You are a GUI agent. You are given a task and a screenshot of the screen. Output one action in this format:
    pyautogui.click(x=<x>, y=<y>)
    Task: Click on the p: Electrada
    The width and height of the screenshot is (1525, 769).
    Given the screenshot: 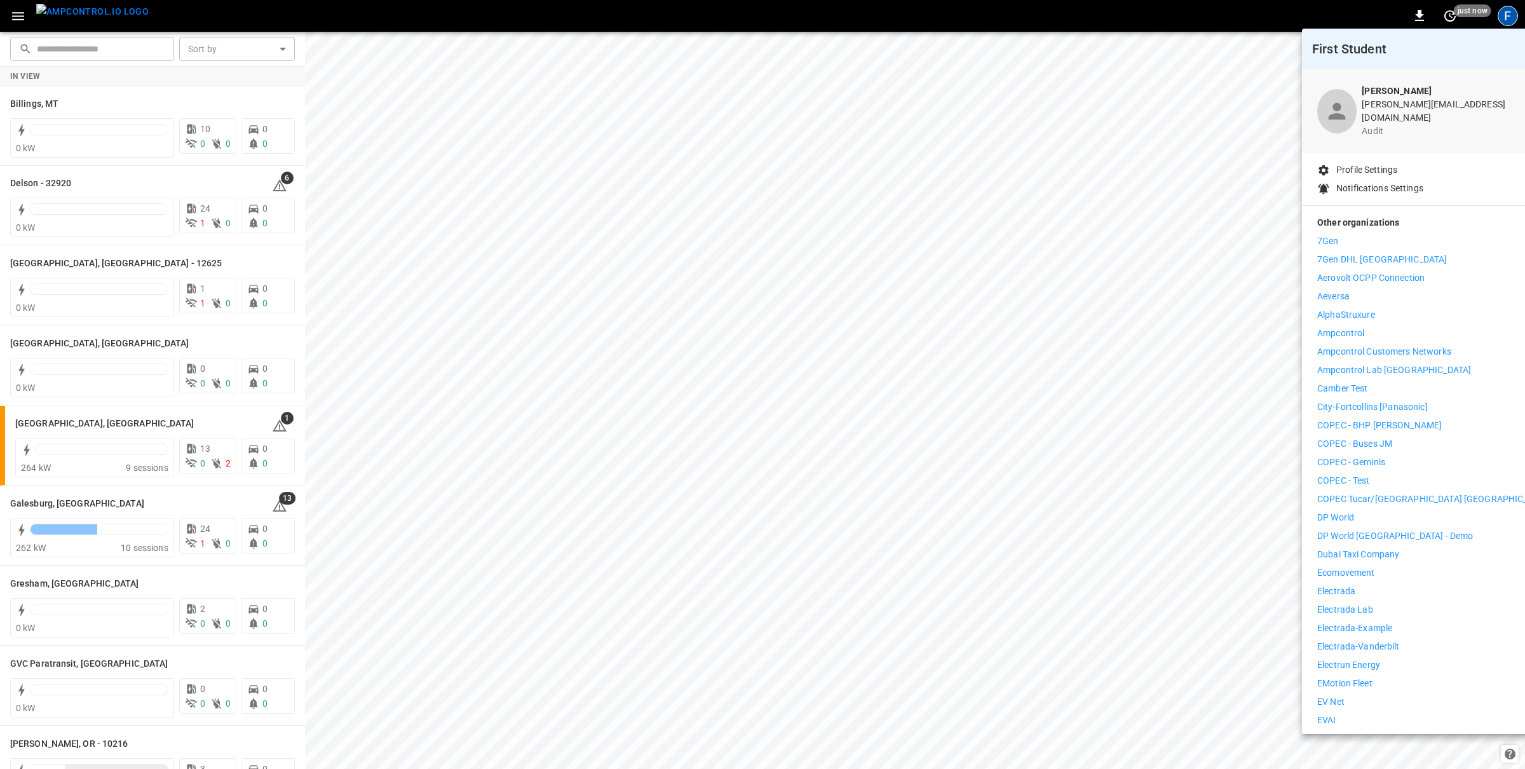 What is the action you would take?
    pyautogui.click(x=1337, y=591)
    